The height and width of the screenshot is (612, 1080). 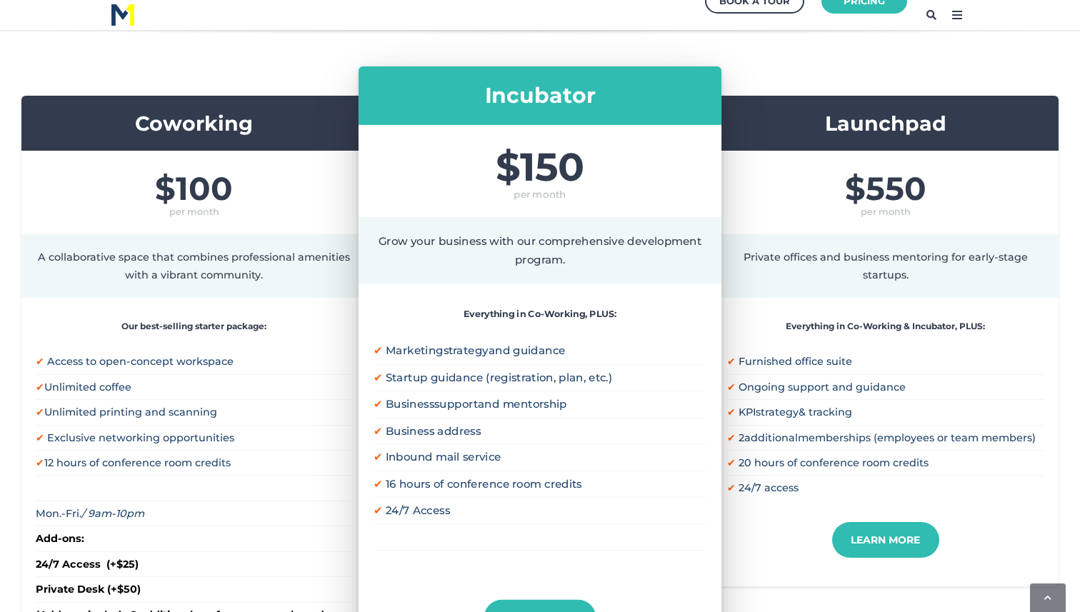 What do you see at coordinates (140, 362) in the screenshot?
I see `span: Access to open-concept workspace` at bounding box center [140, 362].